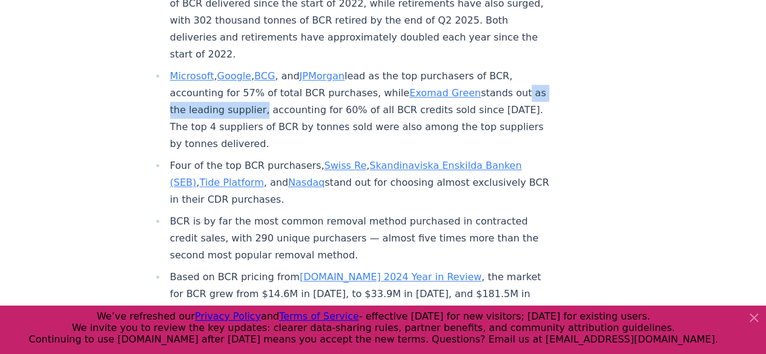 This screenshot has height=354, width=766. I want to click on a: Swiss Re, so click(345, 165).